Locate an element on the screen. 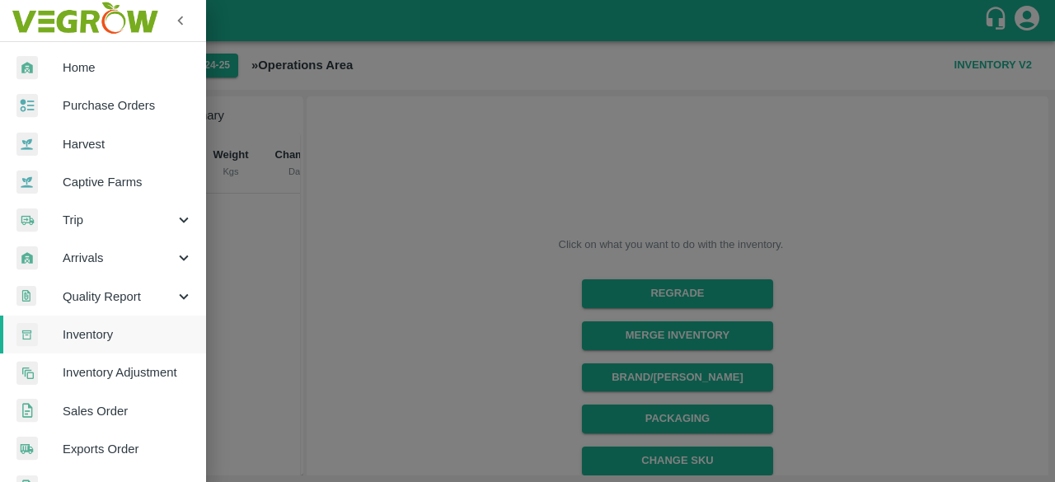 The width and height of the screenshot is (1055, 482). span: Purchase Orders is located at coordinates (128, 106).